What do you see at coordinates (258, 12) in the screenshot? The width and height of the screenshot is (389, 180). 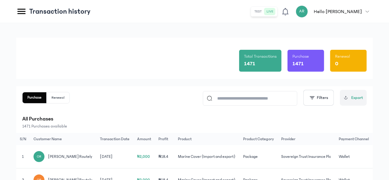 I see `button: test` at bounding box center [258, 12].